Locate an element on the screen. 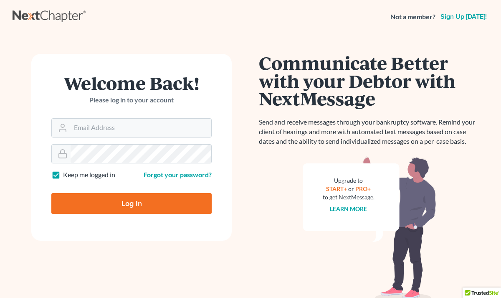  h1: Welcome Back! is located at coordinates (132, 83).